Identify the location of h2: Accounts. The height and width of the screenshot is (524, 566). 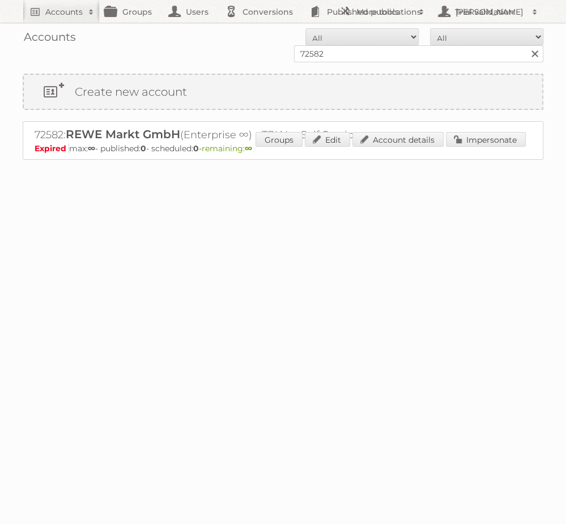
(64, 12).